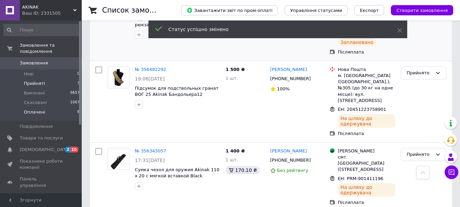  I want to click on button: Чат з покупцем, so click(452, 172).